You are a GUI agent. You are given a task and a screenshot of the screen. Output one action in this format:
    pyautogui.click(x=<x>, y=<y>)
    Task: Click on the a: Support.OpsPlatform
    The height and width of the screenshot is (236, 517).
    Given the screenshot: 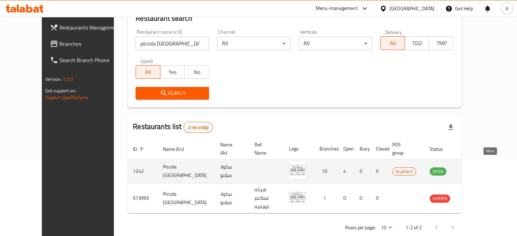 What is the action you would take?
    pyautogui.click(x=67, y=98)
    